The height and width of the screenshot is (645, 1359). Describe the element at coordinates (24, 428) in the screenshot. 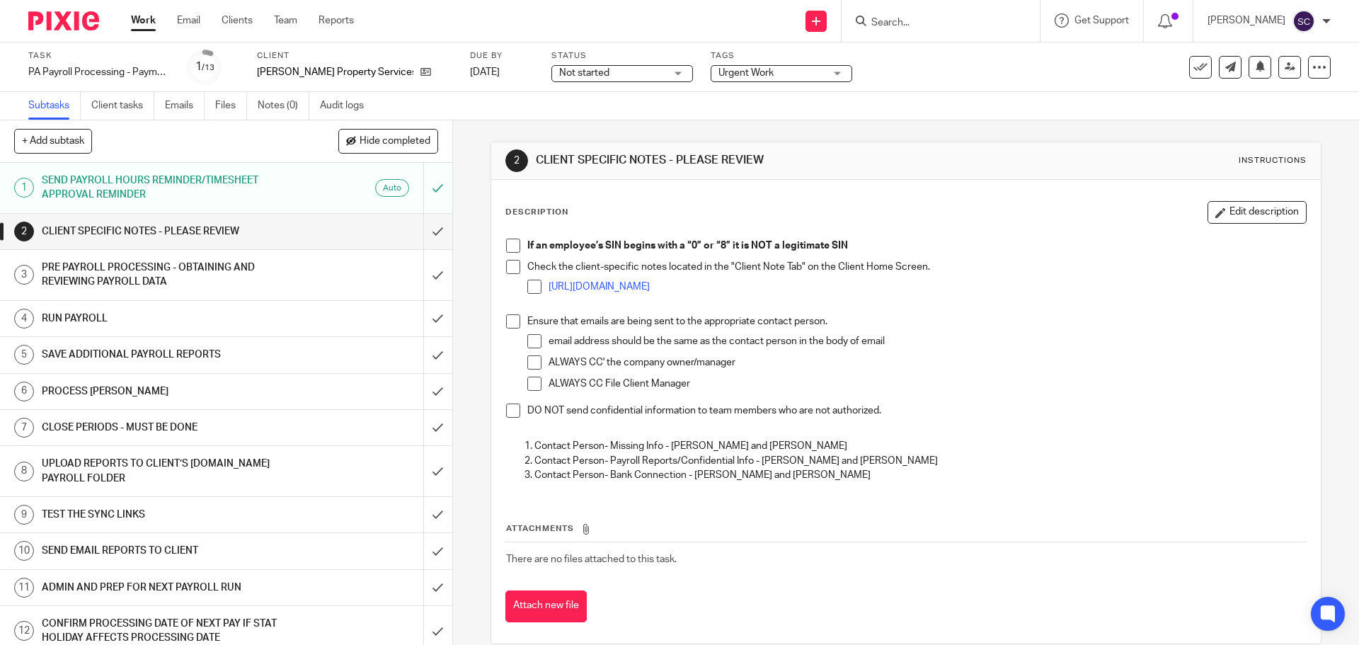

I see `div: 7` at that location.